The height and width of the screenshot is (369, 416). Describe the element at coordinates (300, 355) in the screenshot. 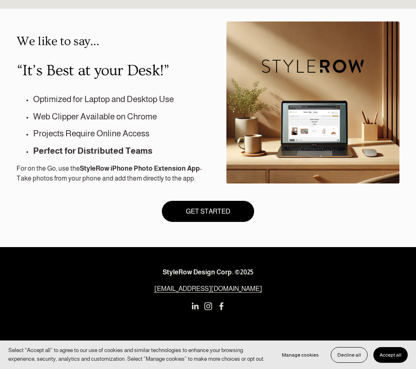

I see `button: Manage cookies` at that location.